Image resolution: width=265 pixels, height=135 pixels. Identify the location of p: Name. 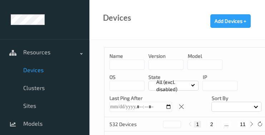
(127, 56).